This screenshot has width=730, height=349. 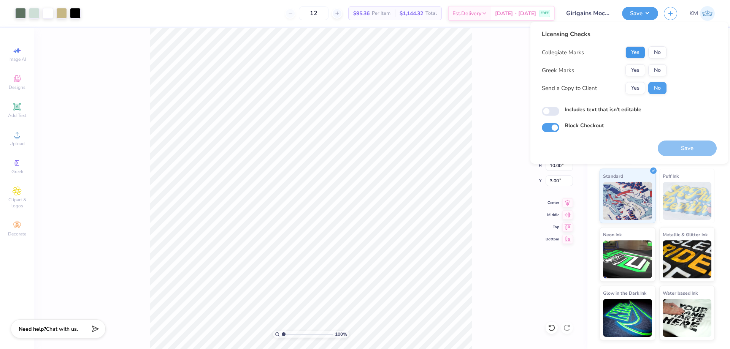 I want to click on span: Total, so click(x=431, y=13).